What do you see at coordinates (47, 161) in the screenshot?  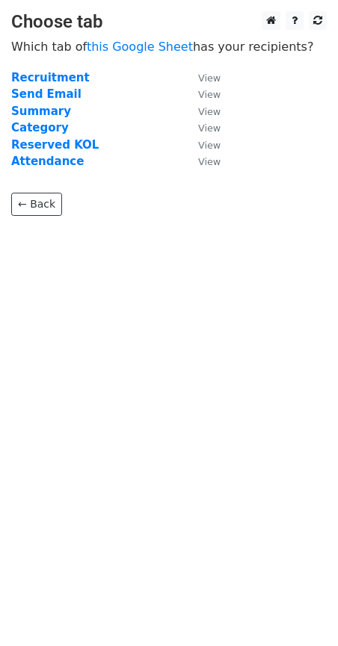 I see `strong: Attendance` at bounding box center [47, 161].